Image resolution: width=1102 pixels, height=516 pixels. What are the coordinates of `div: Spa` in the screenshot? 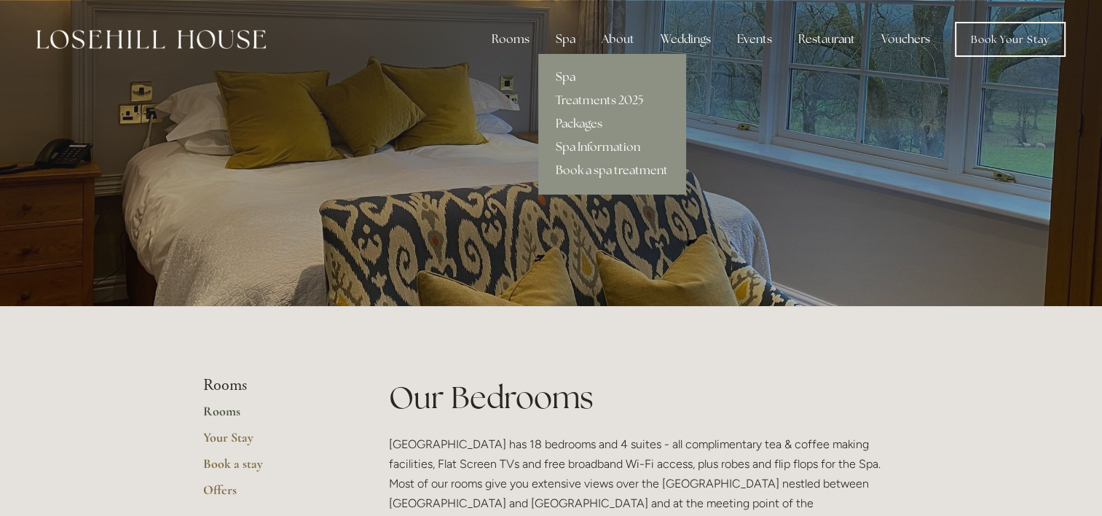 It's located at (565, 39).